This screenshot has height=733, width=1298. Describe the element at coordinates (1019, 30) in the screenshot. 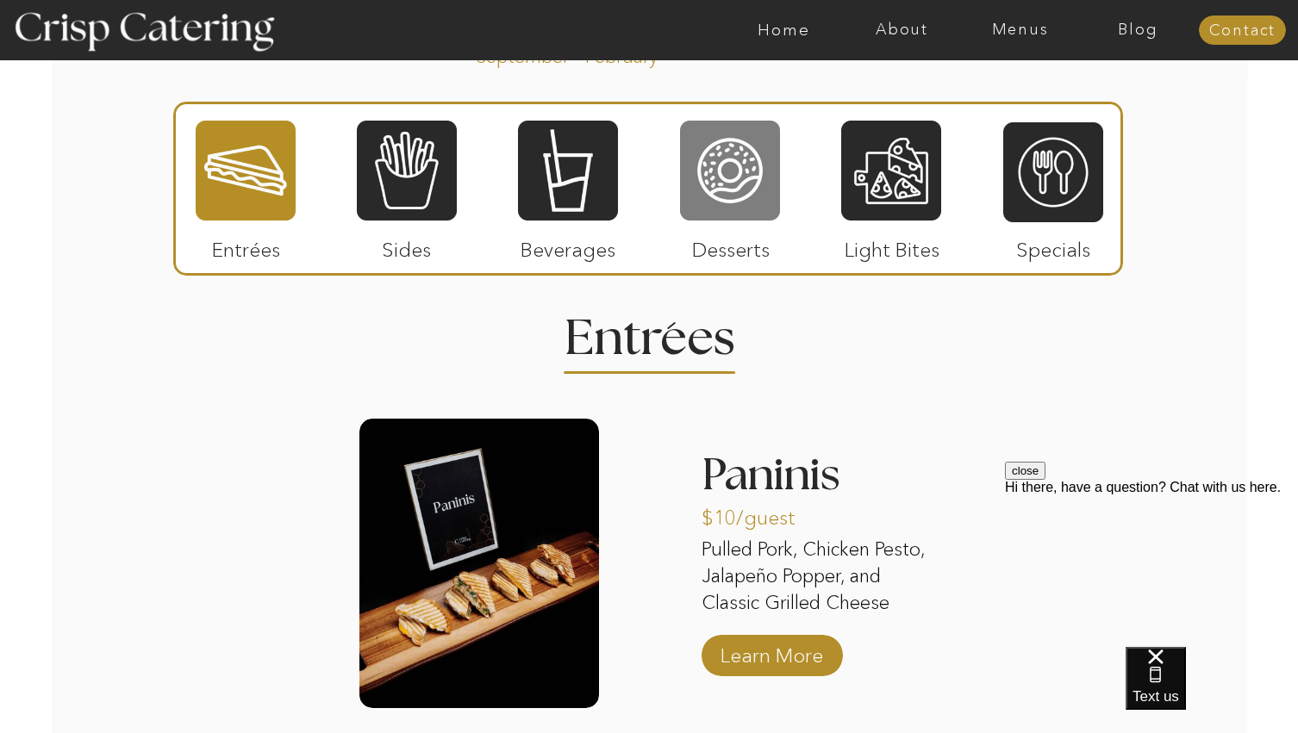

I see `nav: Menus` at that location.